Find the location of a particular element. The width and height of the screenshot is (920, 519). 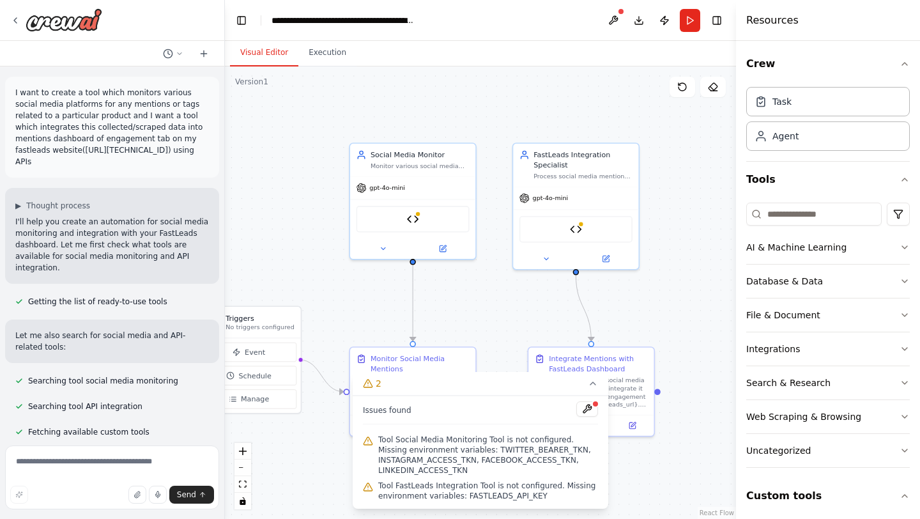

div: Integrate Mentions with FastLeads Dashboard is located at coordinates (598, 364).